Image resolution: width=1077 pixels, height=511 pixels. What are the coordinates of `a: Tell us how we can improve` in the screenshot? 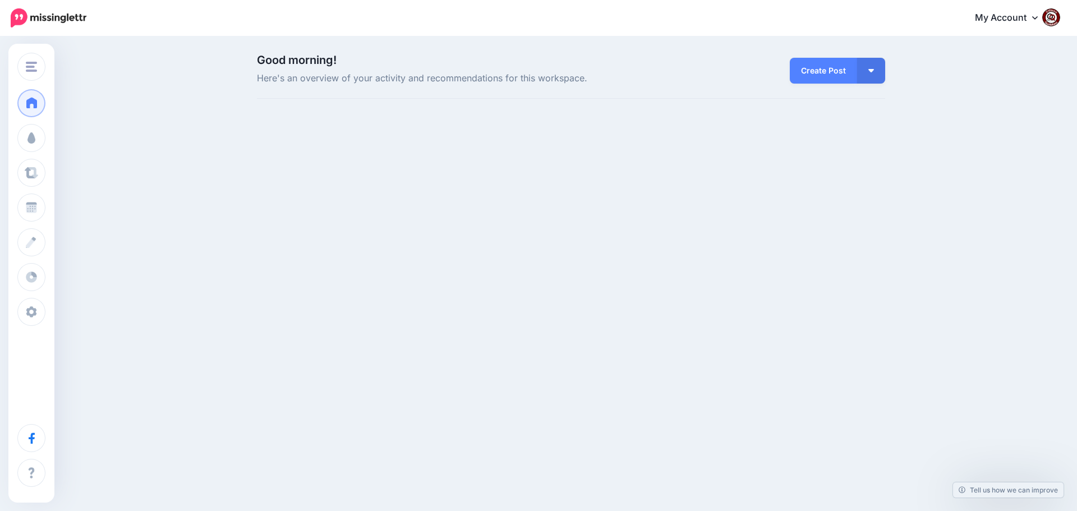 It's located at (1008, 490).